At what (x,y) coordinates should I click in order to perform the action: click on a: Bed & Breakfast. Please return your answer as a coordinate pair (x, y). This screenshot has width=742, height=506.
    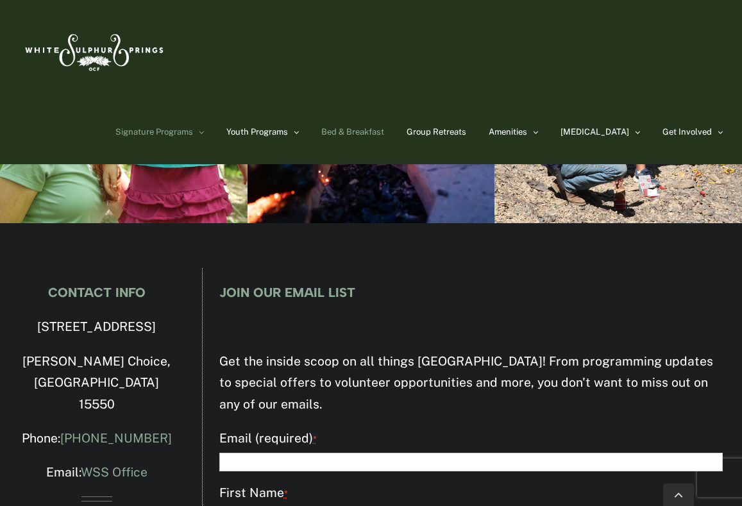
    Looking at the image, I should click on (353, 132).